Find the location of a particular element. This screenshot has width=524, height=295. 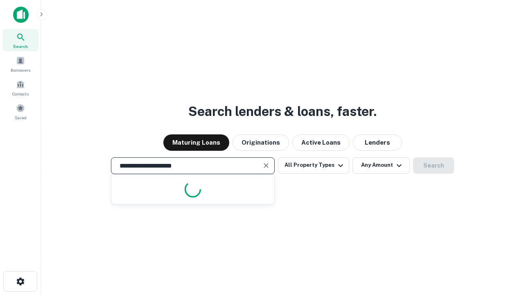

span: Borrowers is located at coordinates (20, 70).